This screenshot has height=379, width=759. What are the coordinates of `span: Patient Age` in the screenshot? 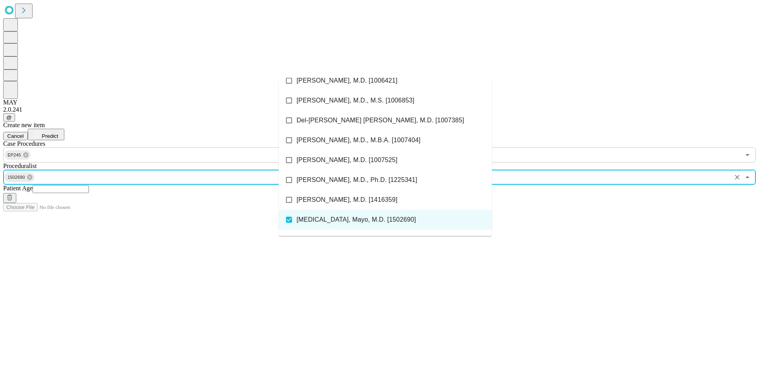 It's located at (18, 188).